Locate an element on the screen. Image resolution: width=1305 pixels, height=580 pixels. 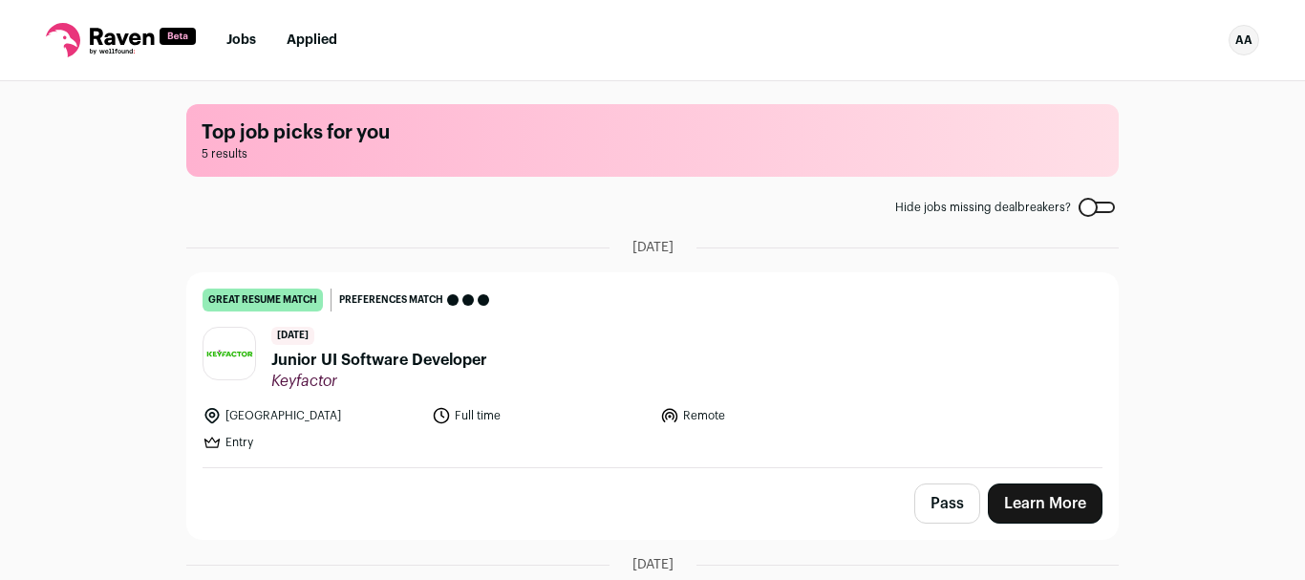
a: Applied is located at coordinates (311, 40).